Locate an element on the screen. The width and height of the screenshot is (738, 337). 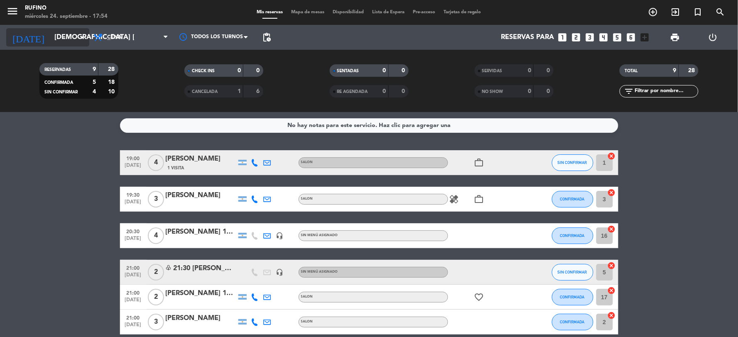
span: SENTADAS is located at coordinates (348, 71).